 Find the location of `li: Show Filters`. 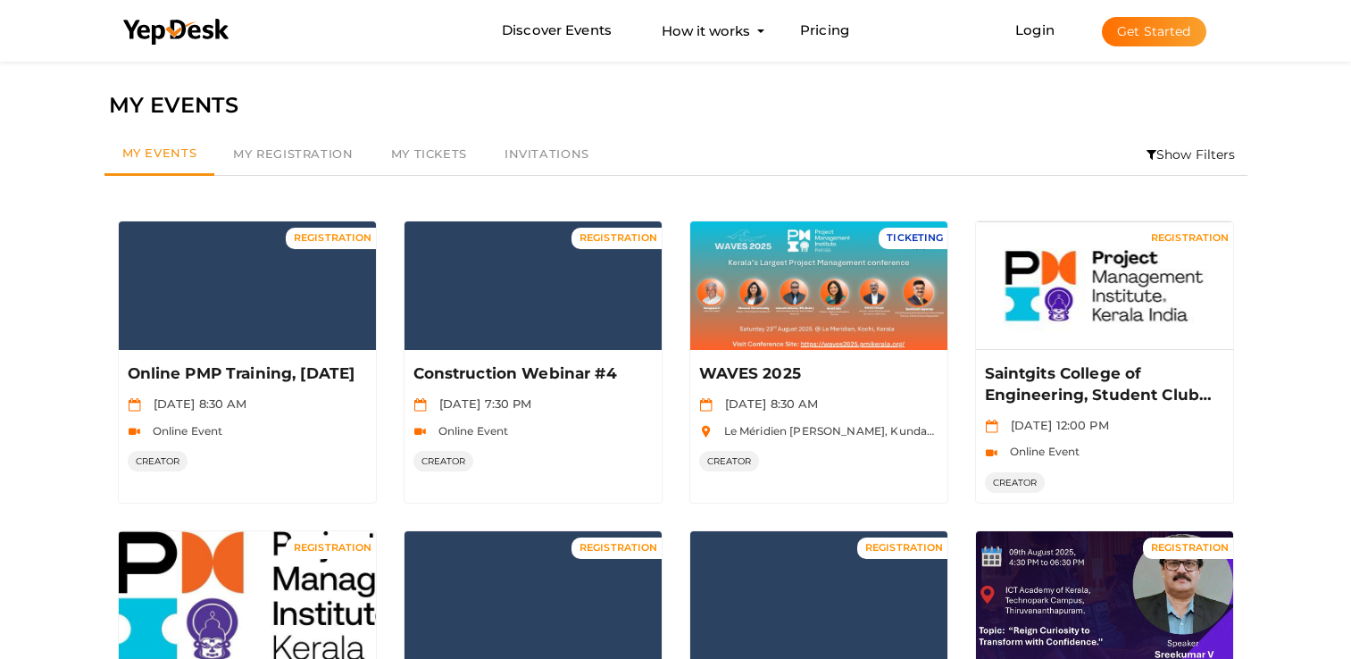

li: Show Filters is located at coordinates (1191, 154).